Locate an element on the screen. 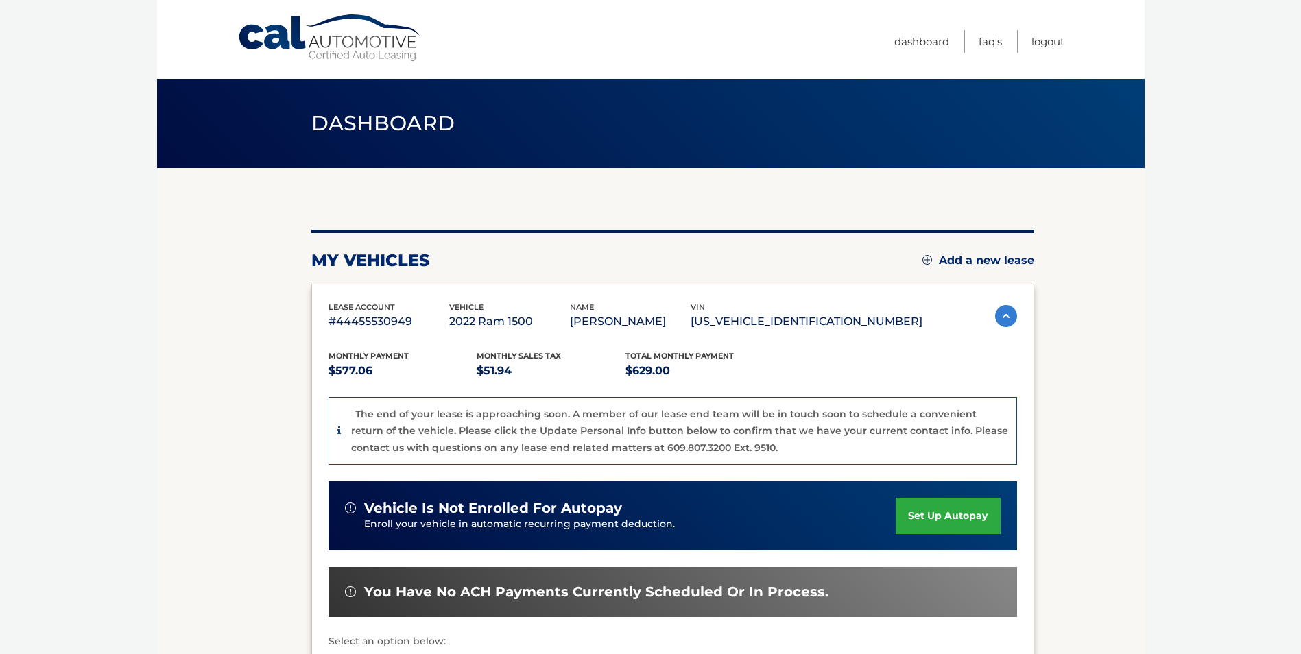 Image resolution: width=1301 pixels, height=654 pixels. span: vehicle is located at coordinates (466, 307).